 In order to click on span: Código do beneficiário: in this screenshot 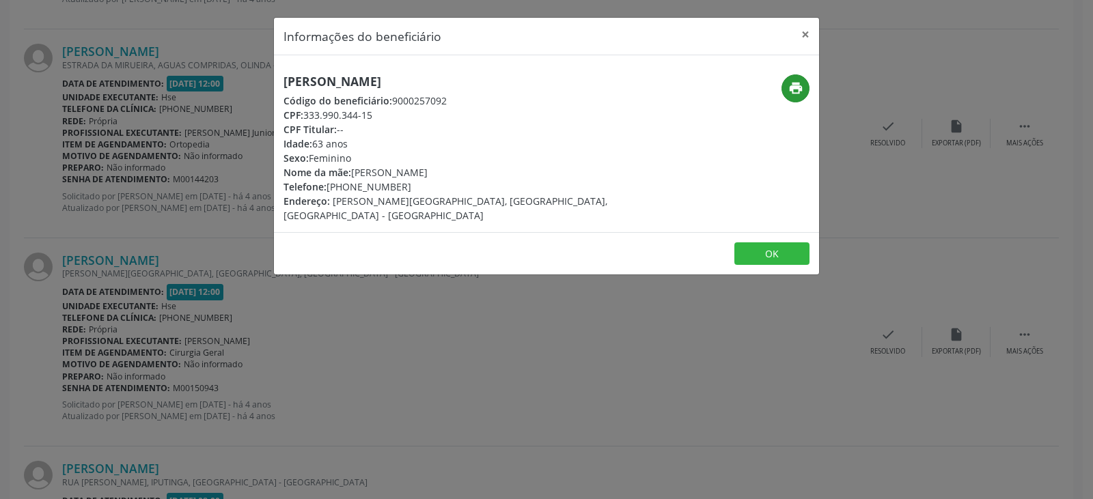, I will do `click(337, 100)`.